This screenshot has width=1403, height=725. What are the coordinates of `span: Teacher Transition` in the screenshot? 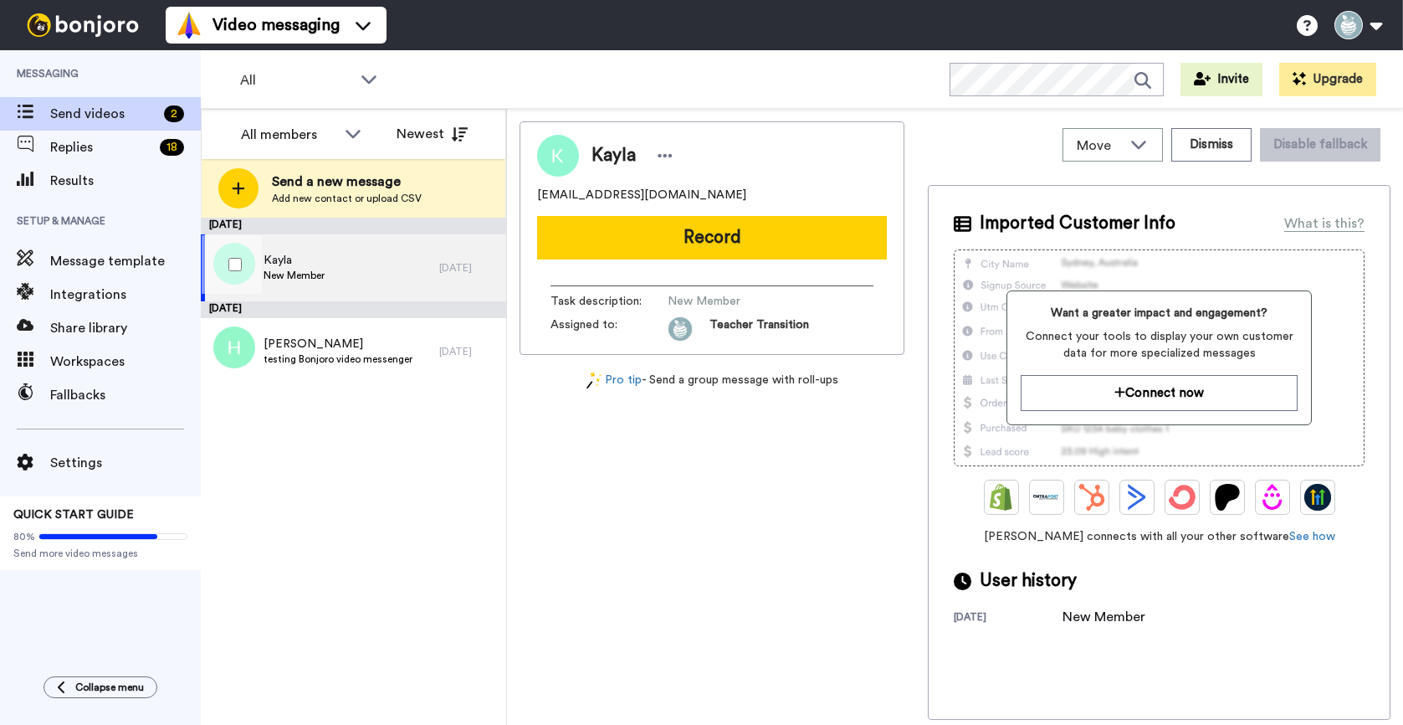 It's located at (759, 329).